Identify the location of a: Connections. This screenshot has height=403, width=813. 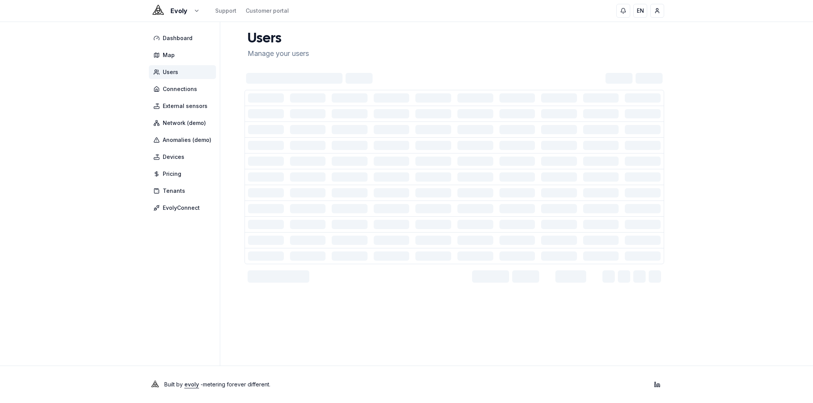
(184, 89).